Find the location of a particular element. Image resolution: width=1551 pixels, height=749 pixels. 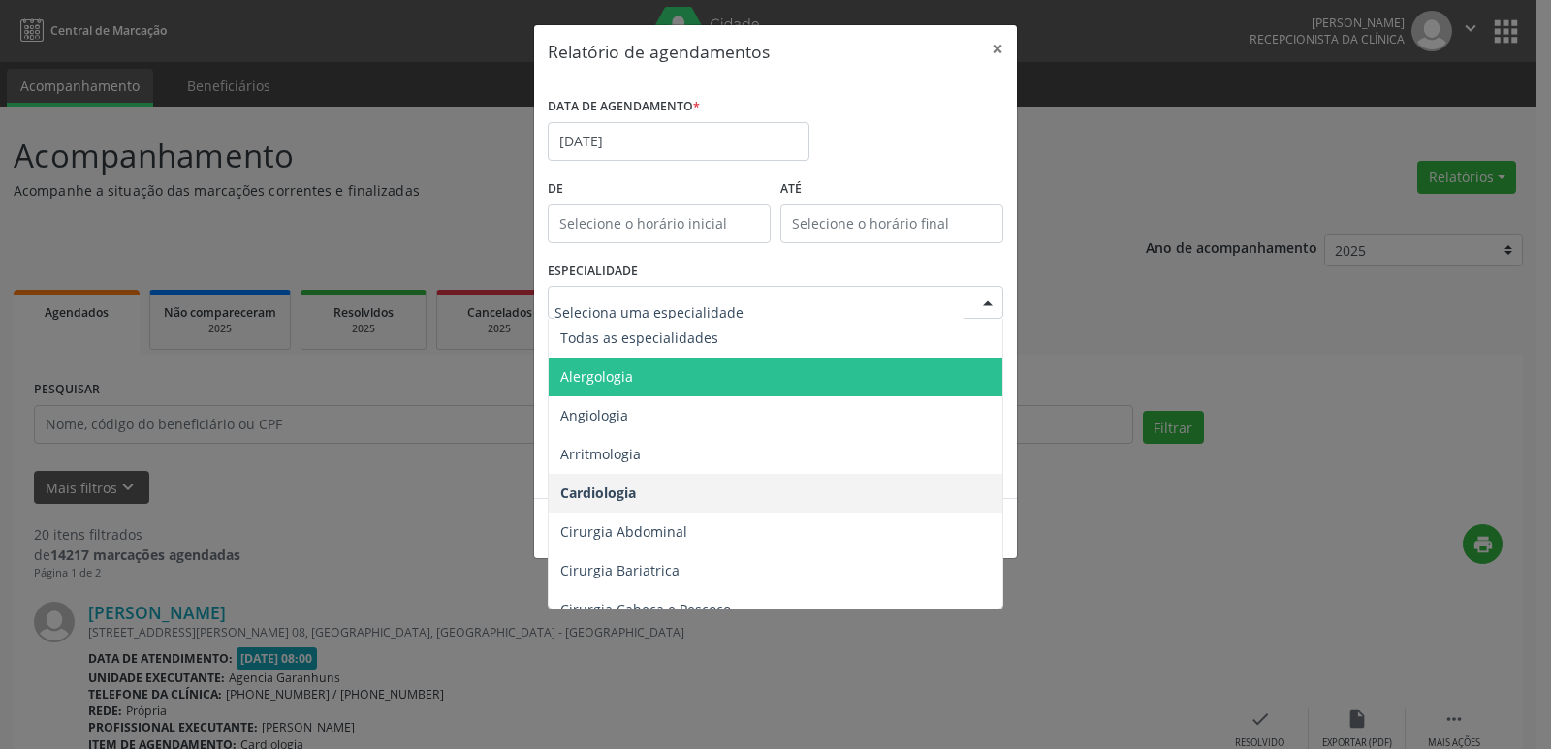

input: Seleciona uma especialidade is located at coordinates (759, 312).